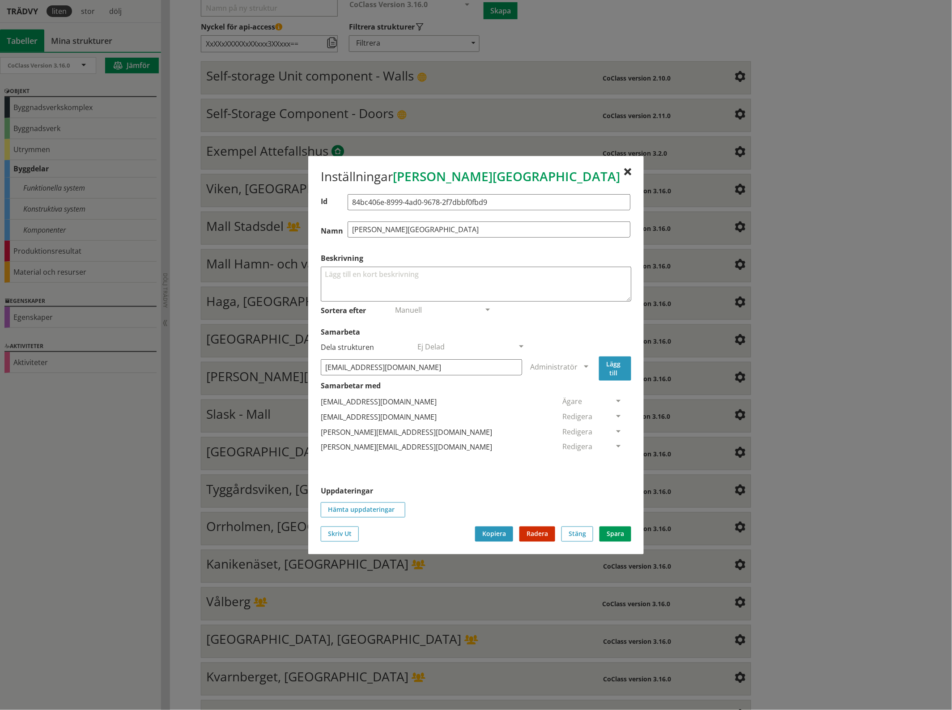  I want to click on label: Samarbetar med, so click(476, 385).